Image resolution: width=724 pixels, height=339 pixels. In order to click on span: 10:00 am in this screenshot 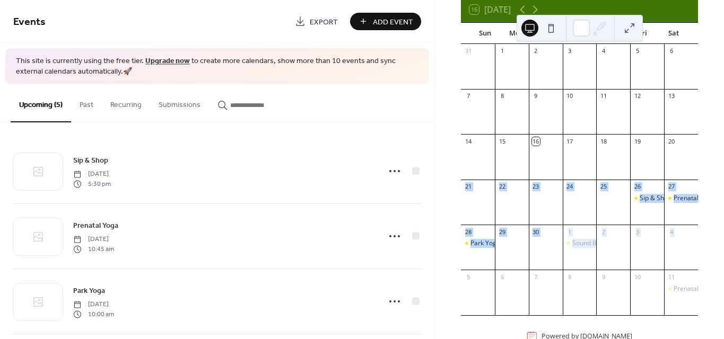, I will do `click(93, 314)`.